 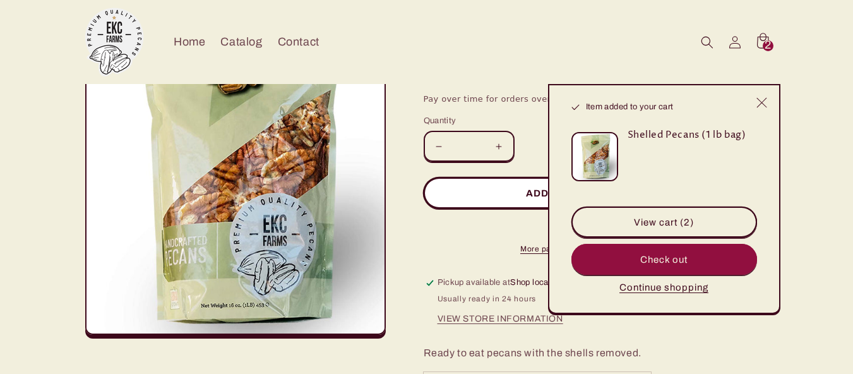 What do you see at coordinates (114, 42) in the screenshot?
I see `a: EKC Pecans` at bounding box center [114, 42].